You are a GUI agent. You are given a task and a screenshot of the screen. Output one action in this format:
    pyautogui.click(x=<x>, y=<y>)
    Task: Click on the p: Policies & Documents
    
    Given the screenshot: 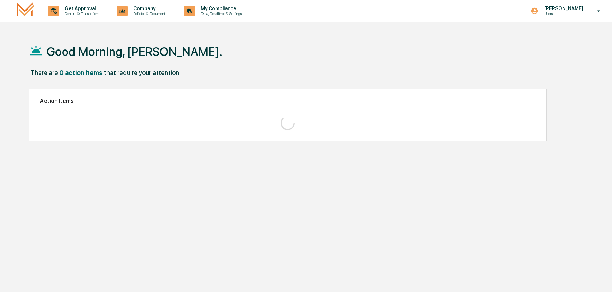 What is the action you would take?
    pyautogui.click(x=149, y=14)
    